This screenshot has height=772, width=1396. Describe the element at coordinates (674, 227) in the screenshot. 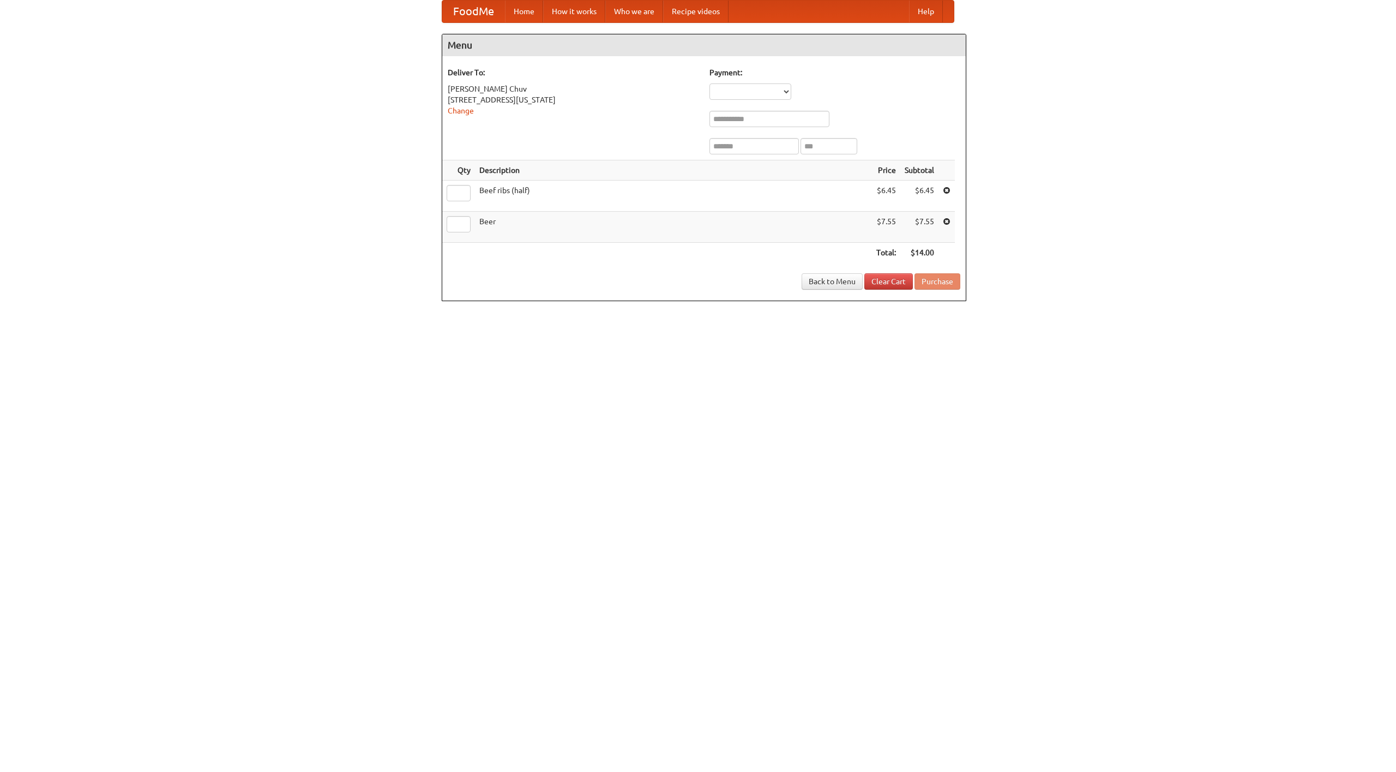

I see `td: Beer` at that location.